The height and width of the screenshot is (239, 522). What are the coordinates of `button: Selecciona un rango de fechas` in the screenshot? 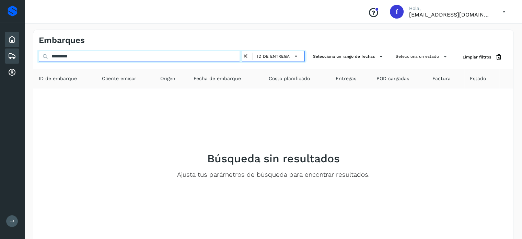 It's located at (349, 56).